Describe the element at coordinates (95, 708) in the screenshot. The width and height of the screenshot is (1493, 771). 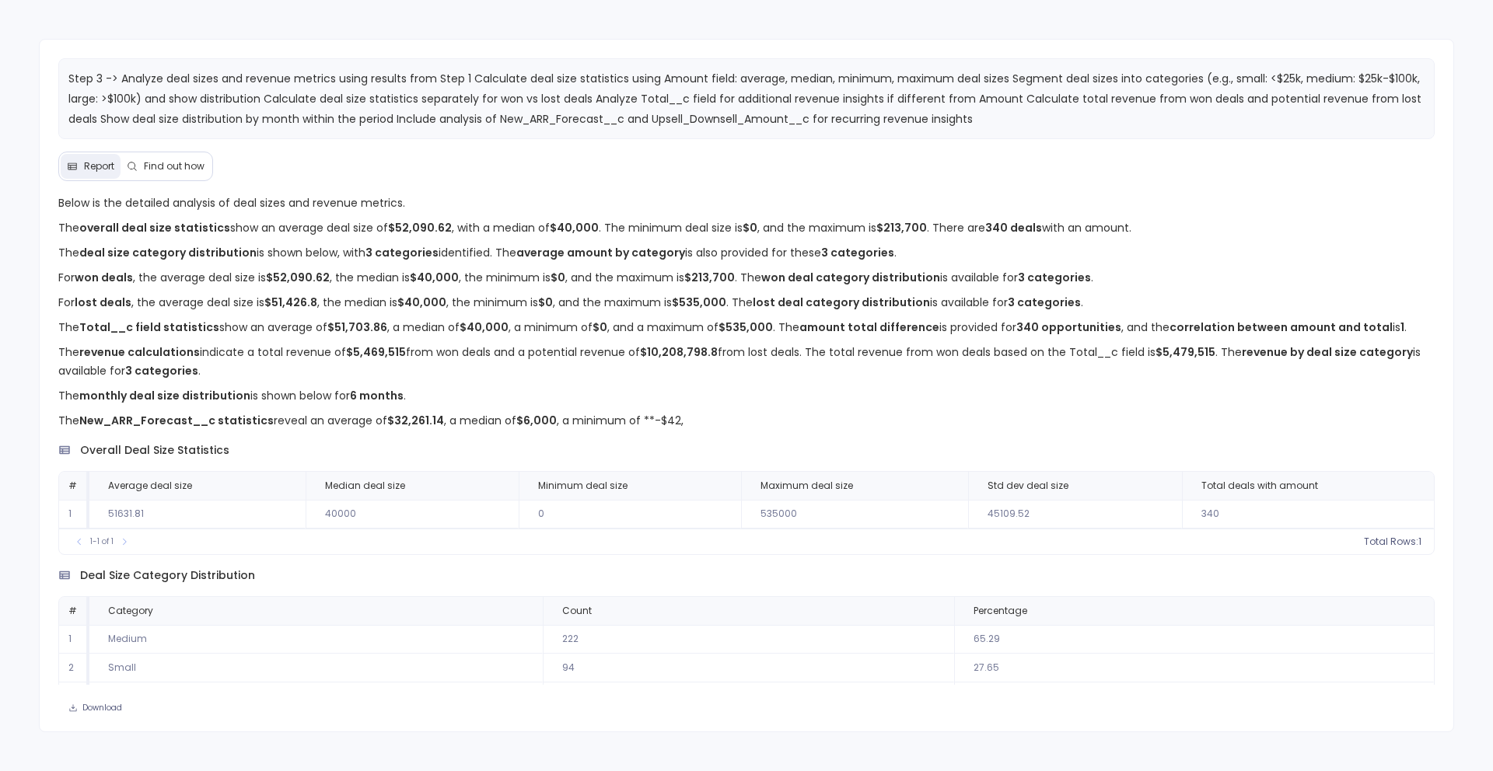
I see `button: Download` at that location.